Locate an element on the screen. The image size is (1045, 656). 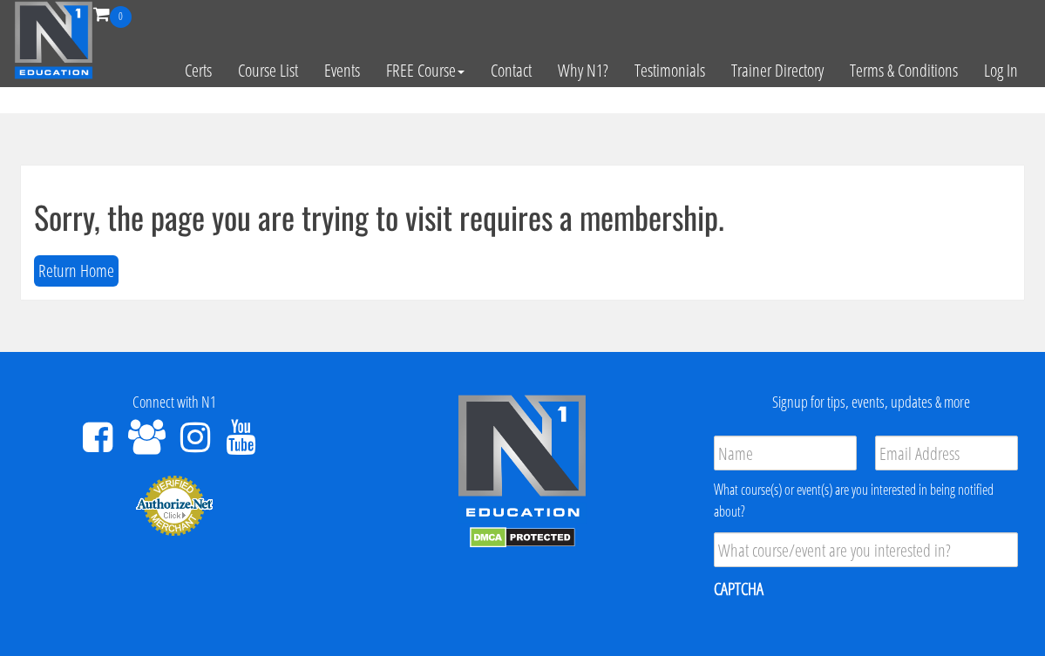
input: Name is located at coordinates (785, 453).